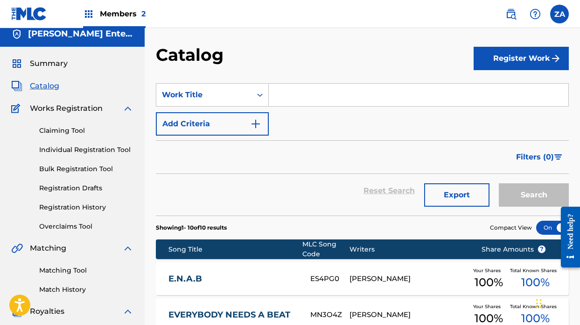 This screenshot has height=325, width=580. What do you see at coordinates (17, 108) in the screenshot?
I see `img: Works Registration` at bounding box center [17, 108].